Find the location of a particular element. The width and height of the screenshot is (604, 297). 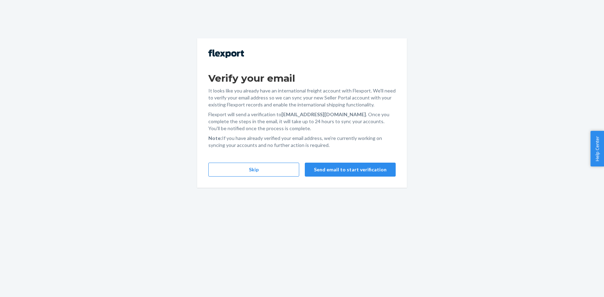

p: If you have already verified your email address, we're currently working on syncing your accounts... is located at coordinates (302, 142).